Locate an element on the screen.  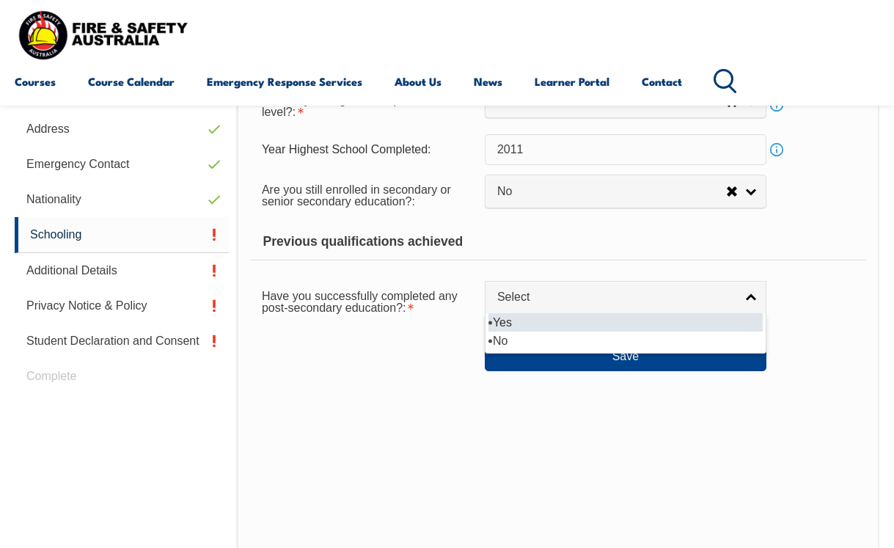
a: Learner Portal is located at coordinates (572, 81).